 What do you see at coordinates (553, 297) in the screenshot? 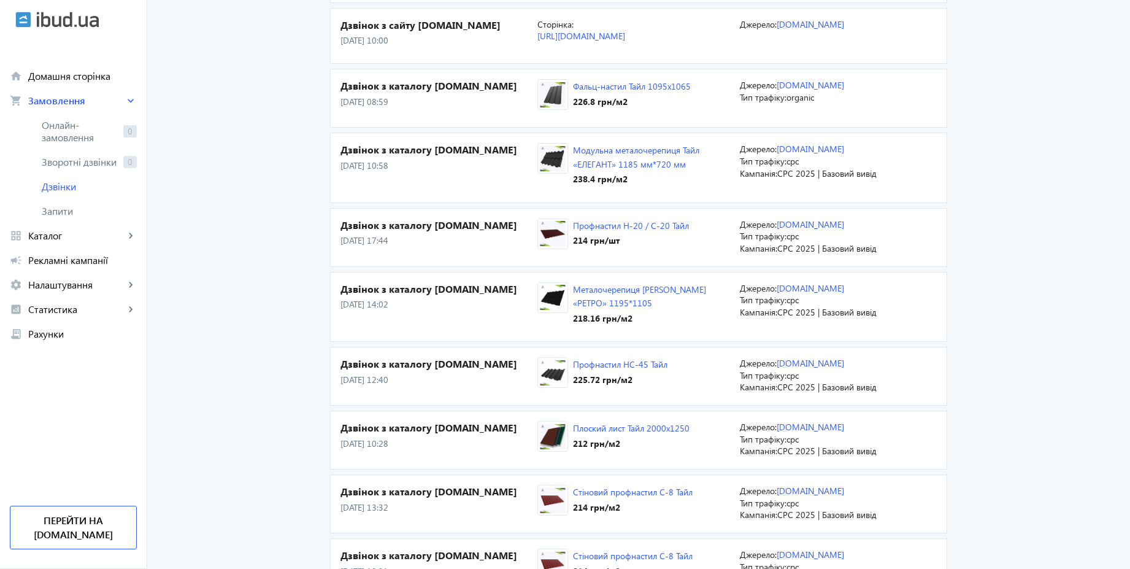
I see `img: 124636581a07551e054146644379799-b9e3397827.png` at bounding box center [553, 297].